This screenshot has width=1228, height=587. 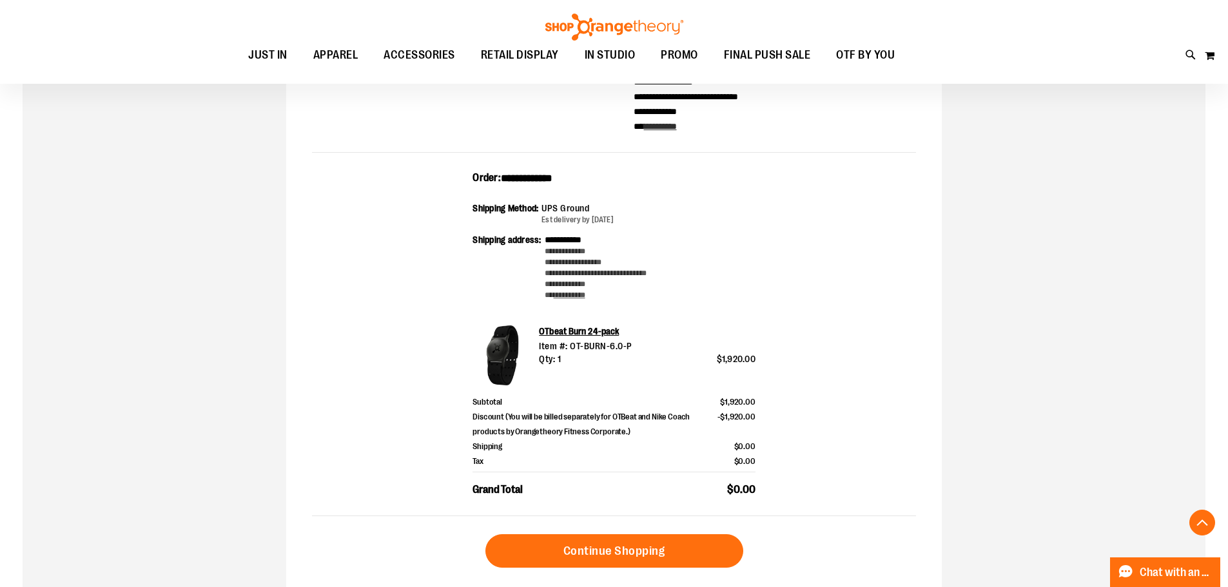 I want to click on a: JUST IN, so click(x=267, y=55).